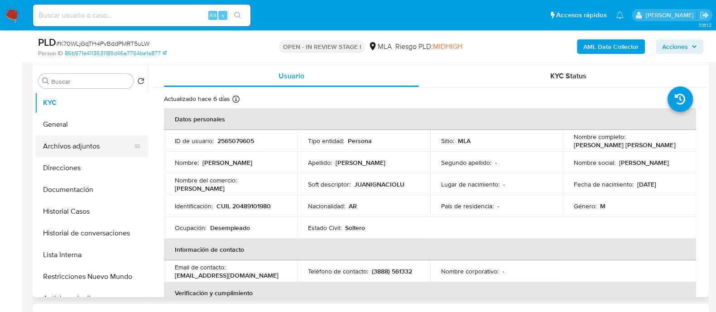  Describe the element at coordinates (604, 184) in the screenshot. I see `p: Fecha de nacimiento :` at that location.